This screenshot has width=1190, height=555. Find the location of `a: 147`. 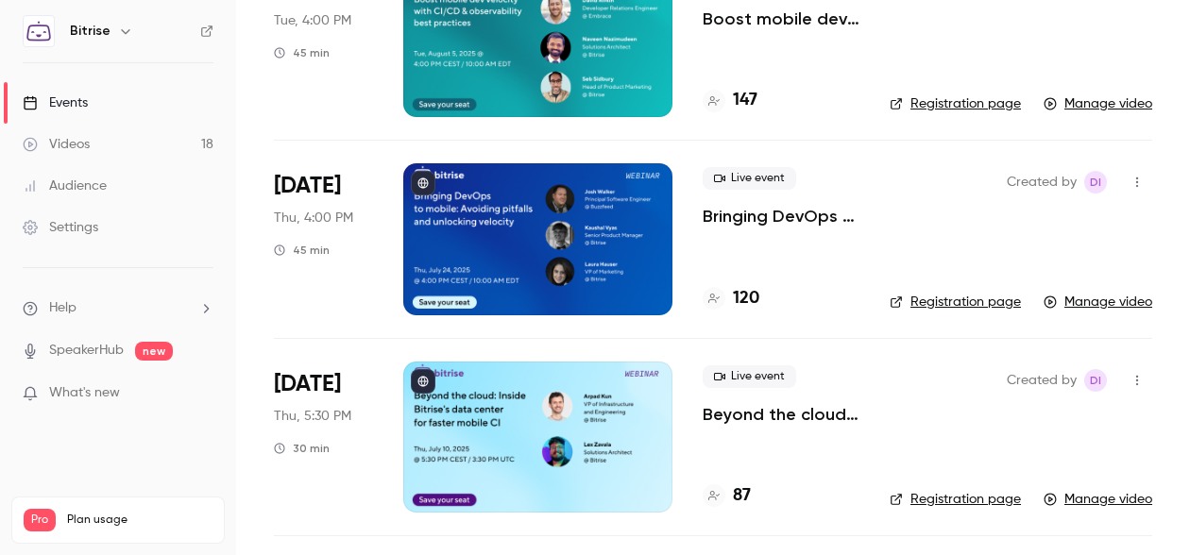

a: 147 is located at coordinates (730, 100).